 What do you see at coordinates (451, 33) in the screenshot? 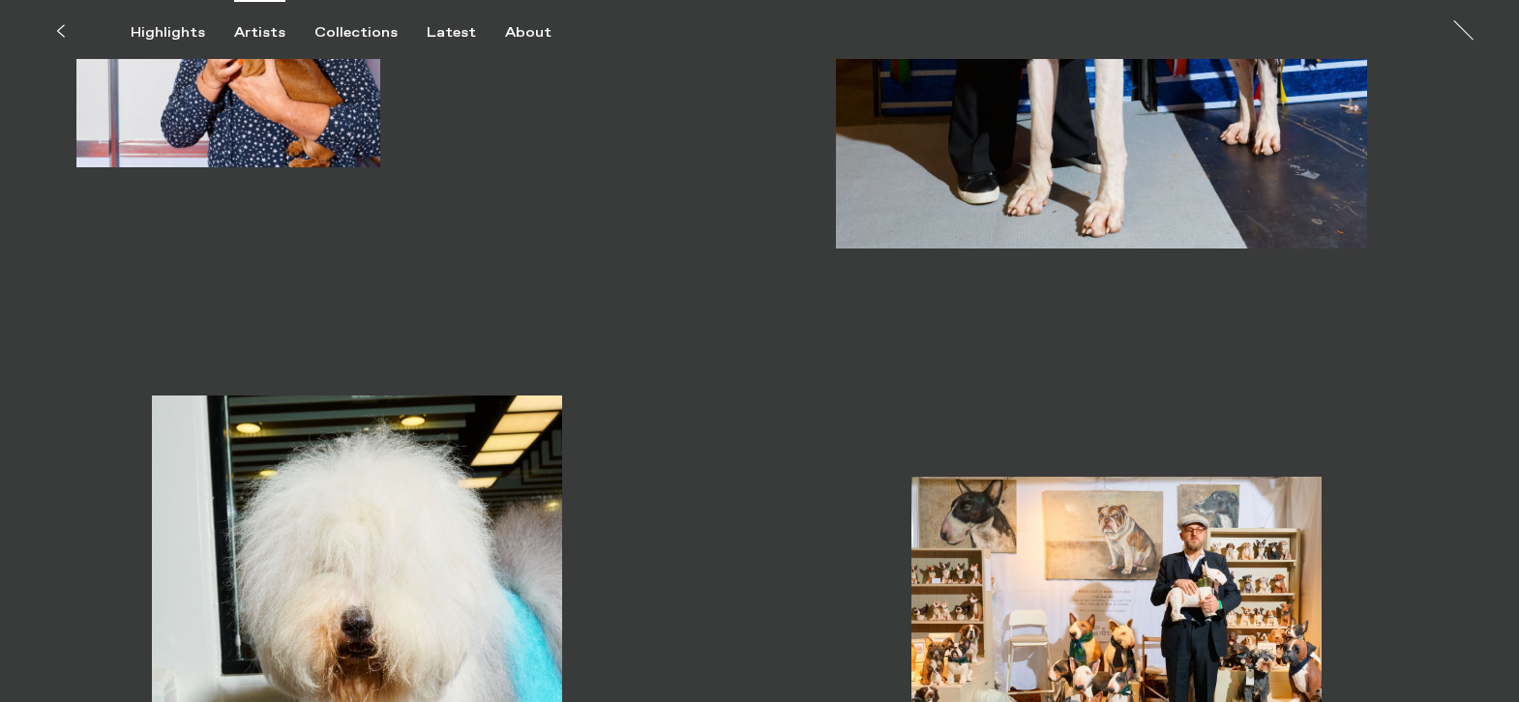
I see `div: Latest` at bounding box center [451, 33].